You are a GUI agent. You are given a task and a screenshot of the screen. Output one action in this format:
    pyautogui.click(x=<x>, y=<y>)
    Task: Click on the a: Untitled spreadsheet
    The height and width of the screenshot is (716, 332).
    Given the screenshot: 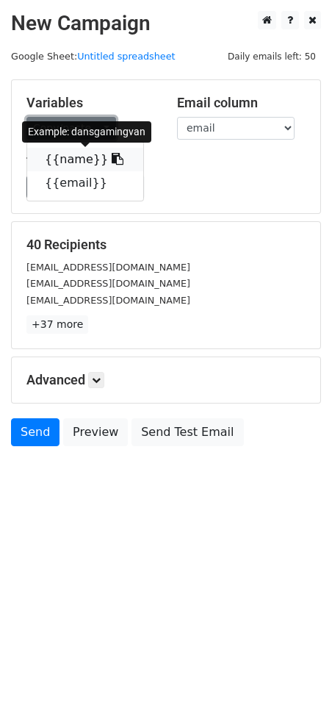 What is the action you would take?
    pyautogui.click(x=126, y=56)
    